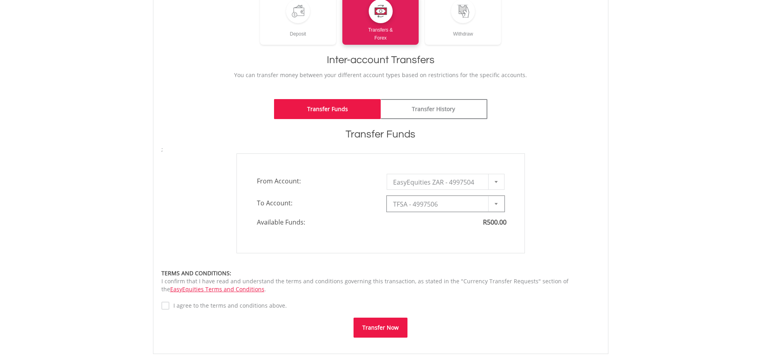  What do you see at coordinates (217, 289) in the screenshot?
I see `a: EasyEquities Terms and Conditions` at bounding box center [217, 289].